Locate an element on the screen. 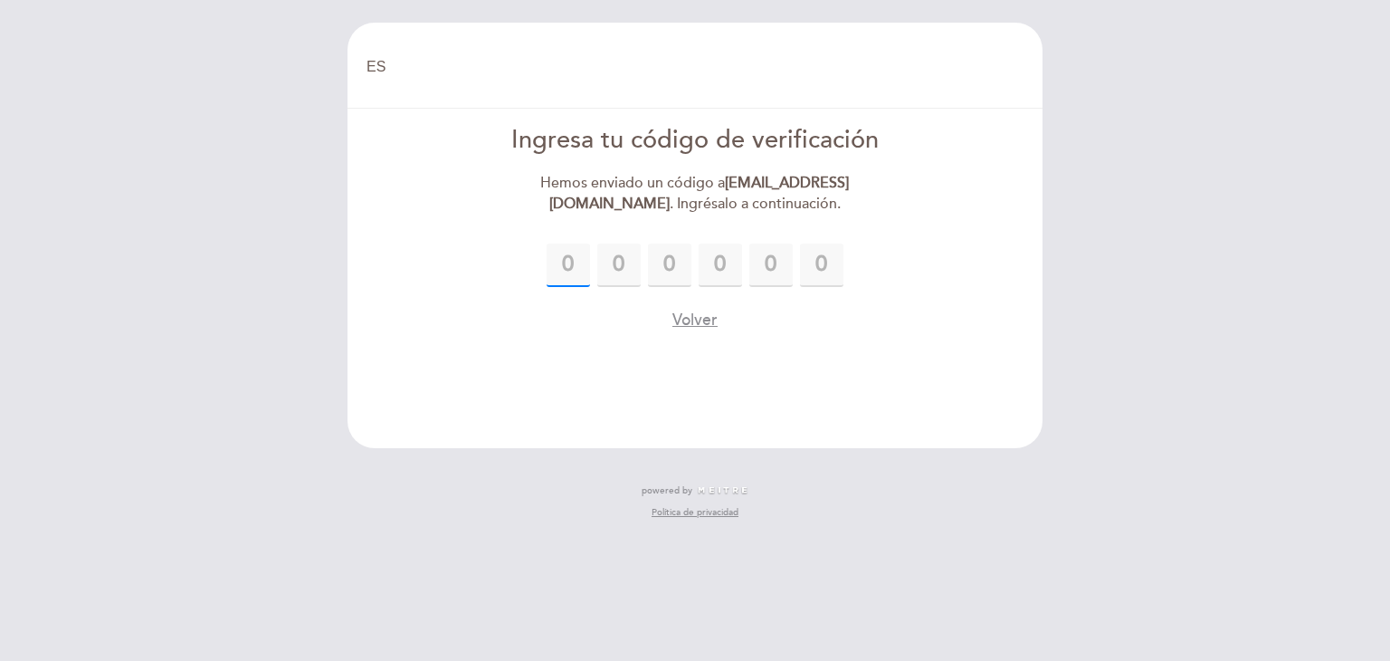 The image size is (1390, 661). span: powered by is located at coordinates (667, 490).